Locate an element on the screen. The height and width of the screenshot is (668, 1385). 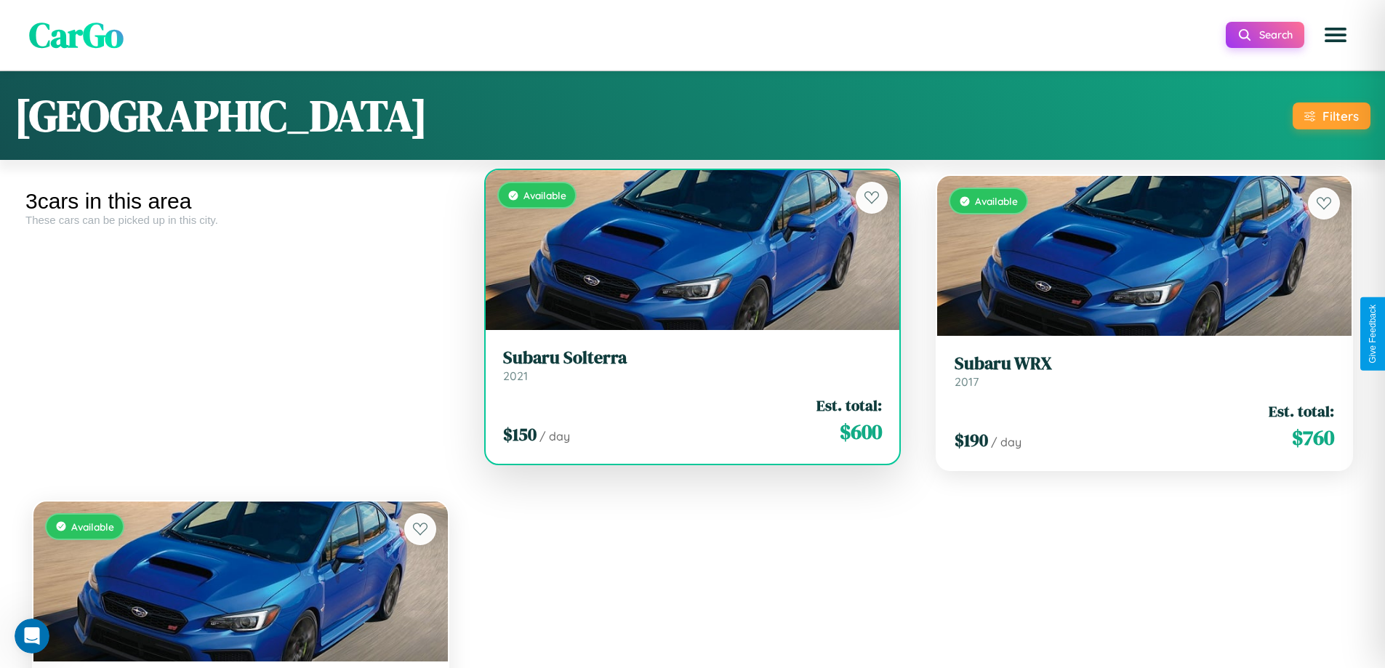
a: Subaru WRX2017 is located at coordinates (1144, 371).